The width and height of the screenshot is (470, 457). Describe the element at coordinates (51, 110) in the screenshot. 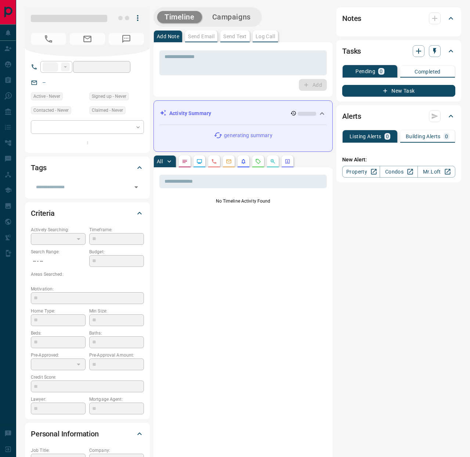

I see `span: Contacted - Never` at that location.